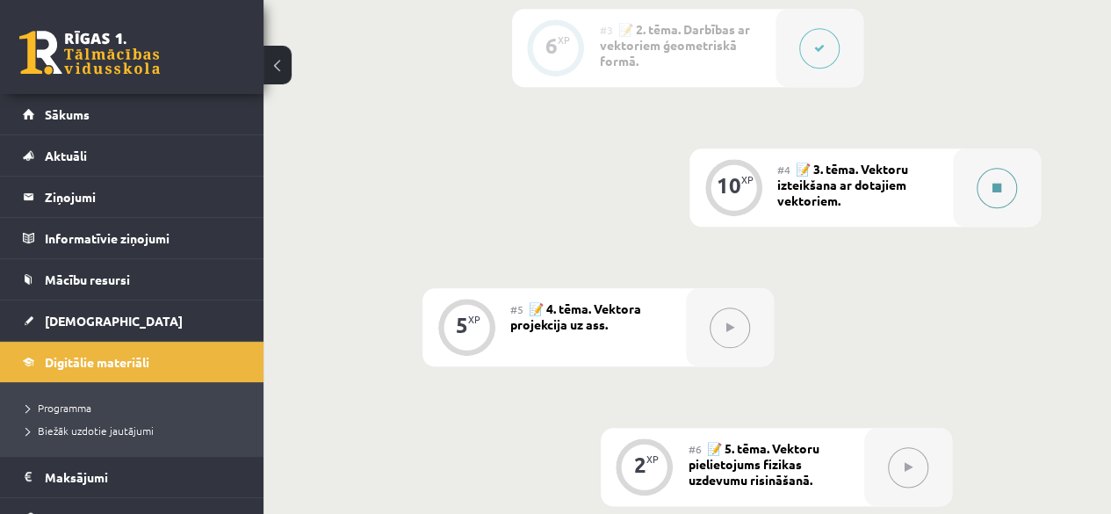 Image resolution: width=1111 pixels, height=514 pixels. Describe the element at coordinates (143, 197) in the screenshot. I see `legend: Ziņojumi` at that location.